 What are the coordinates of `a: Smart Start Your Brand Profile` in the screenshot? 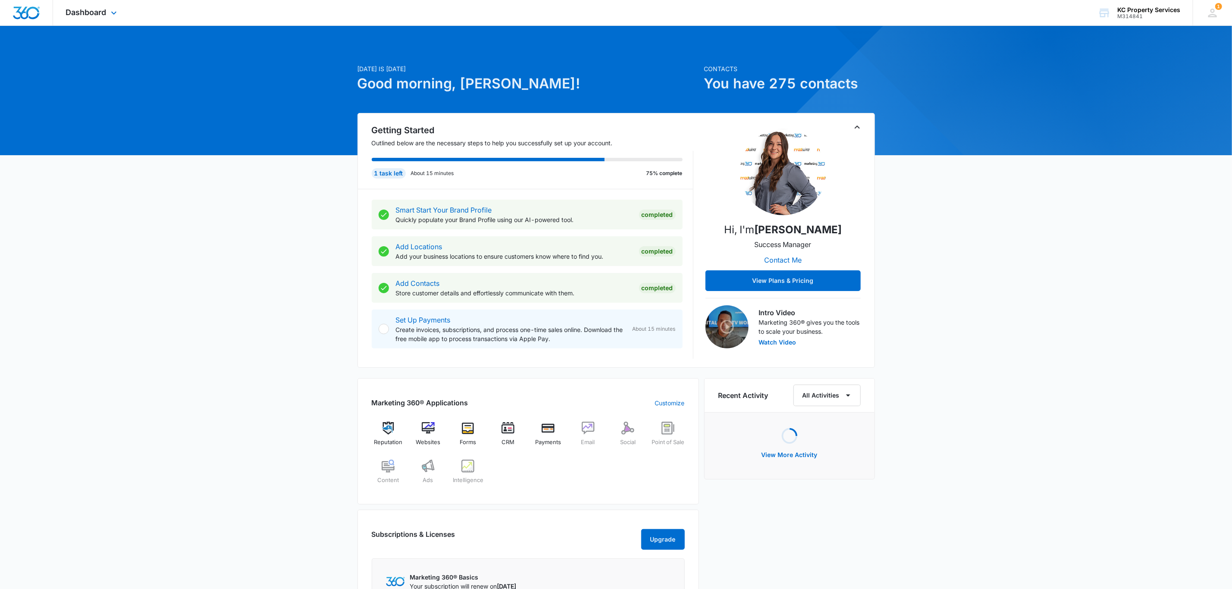 It's located at (444, 210).